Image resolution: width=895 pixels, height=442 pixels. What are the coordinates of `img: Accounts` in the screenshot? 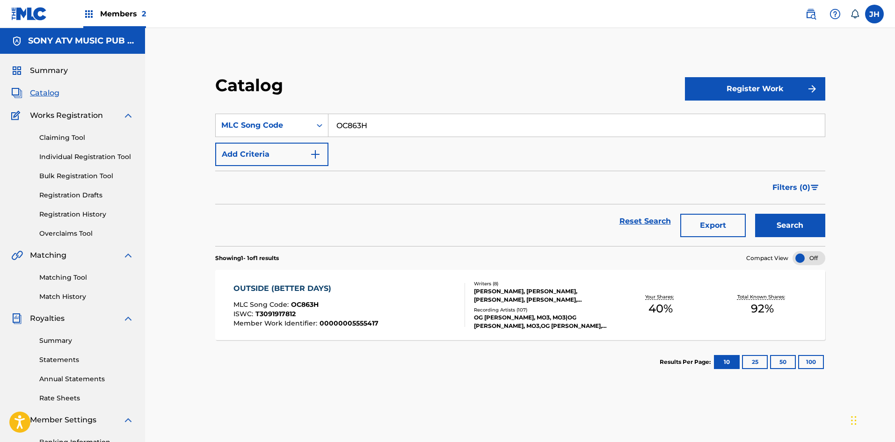 It's located at (17, 41).